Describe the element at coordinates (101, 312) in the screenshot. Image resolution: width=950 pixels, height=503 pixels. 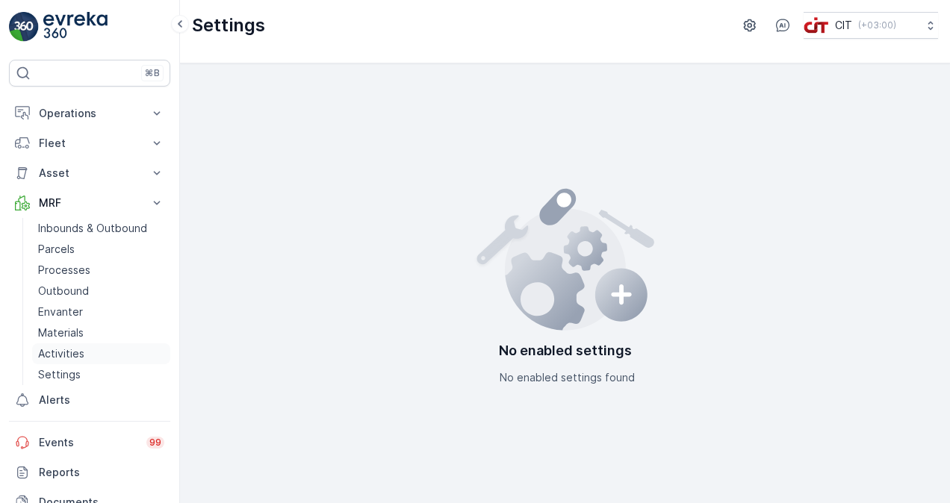
I see `a: Envanter` at that location.